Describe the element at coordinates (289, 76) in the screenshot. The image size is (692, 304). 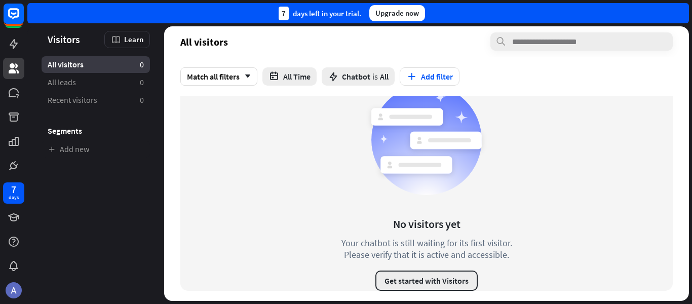
I see `button: All Time` at that location.